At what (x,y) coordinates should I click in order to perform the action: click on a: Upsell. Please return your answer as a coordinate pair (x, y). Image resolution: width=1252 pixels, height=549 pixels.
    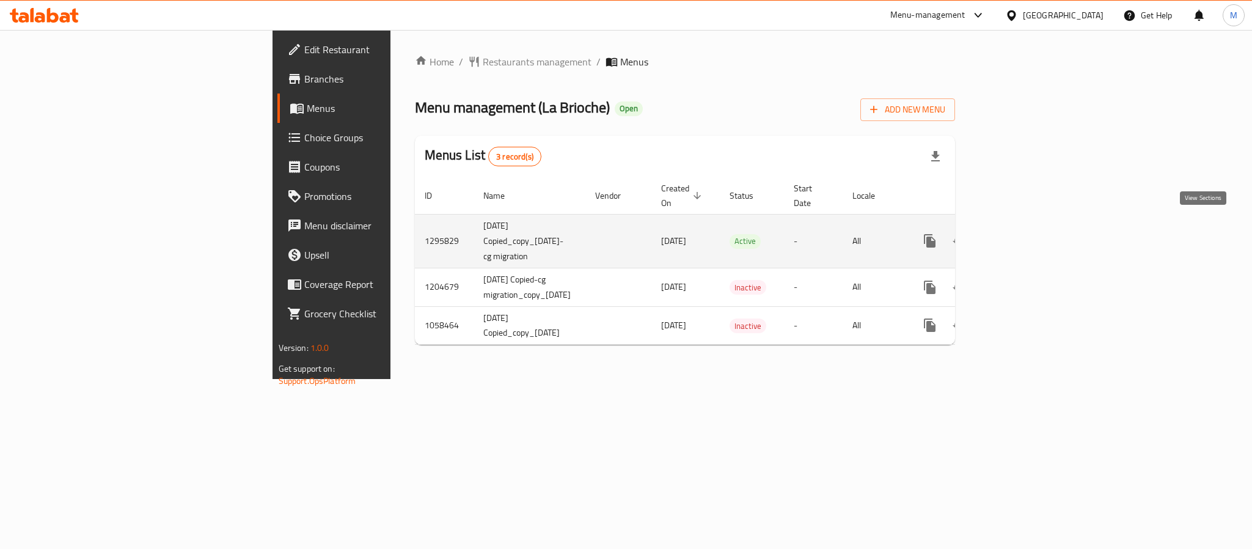
    Looking at the image, I should click on (380, 255).